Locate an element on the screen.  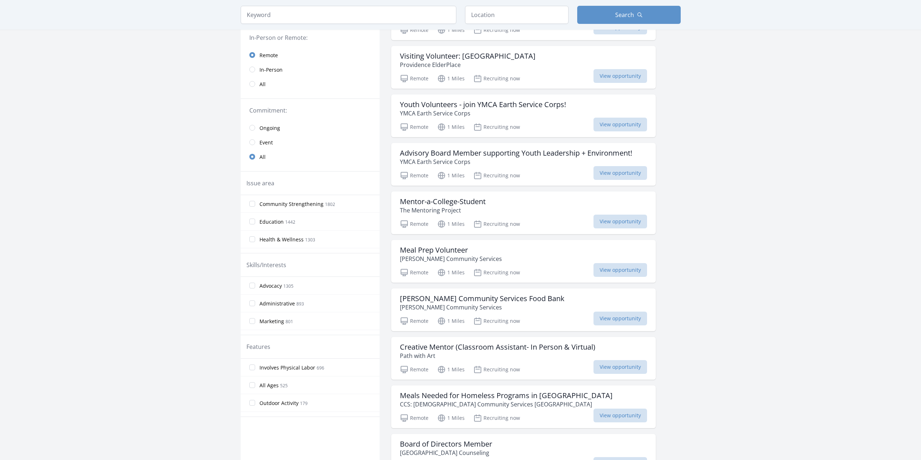
span: 893 is located at coordinates (300, 304).